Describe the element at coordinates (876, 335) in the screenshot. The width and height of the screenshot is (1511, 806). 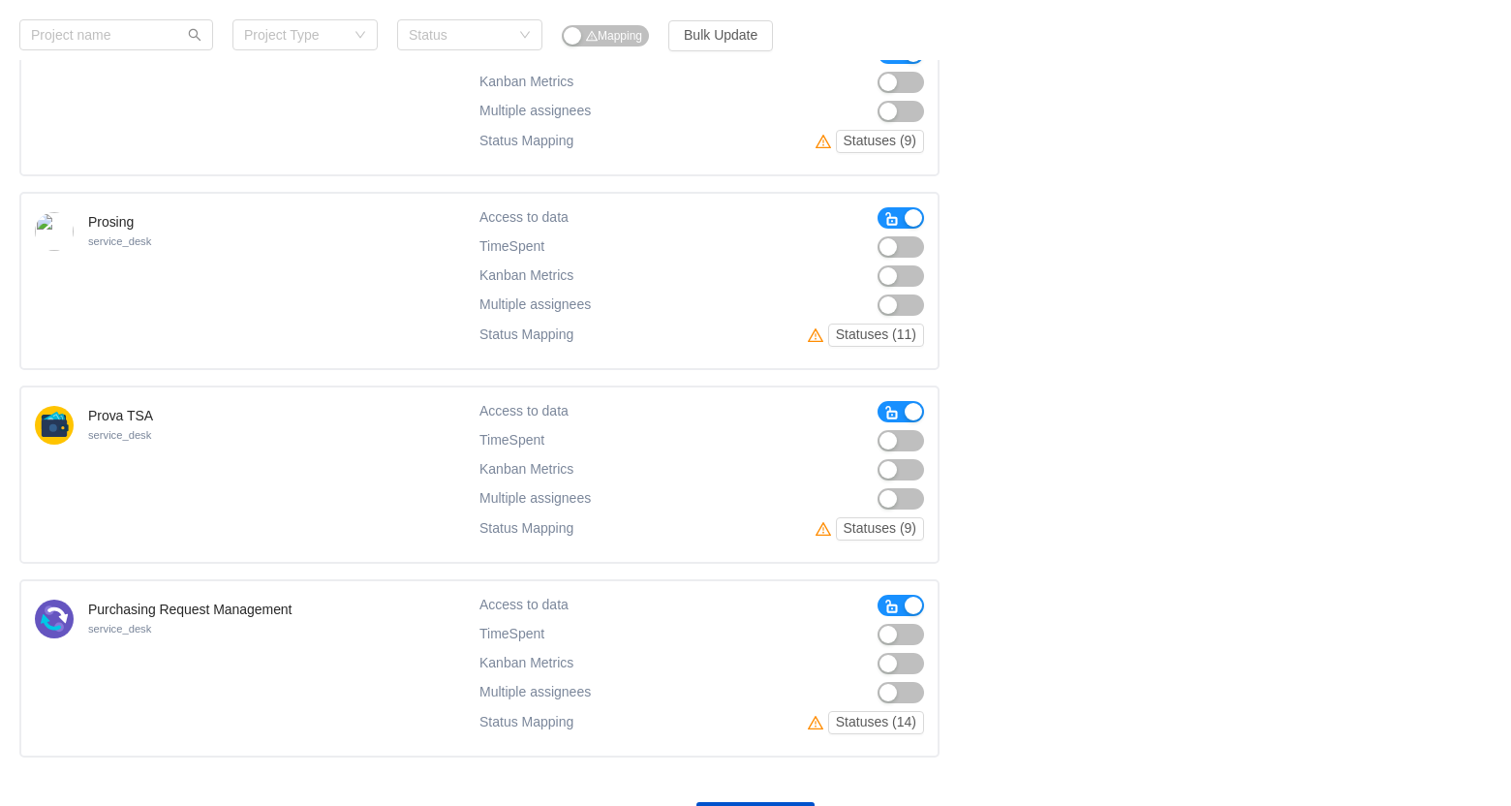
I see `button: Statuses (11)` at that location.